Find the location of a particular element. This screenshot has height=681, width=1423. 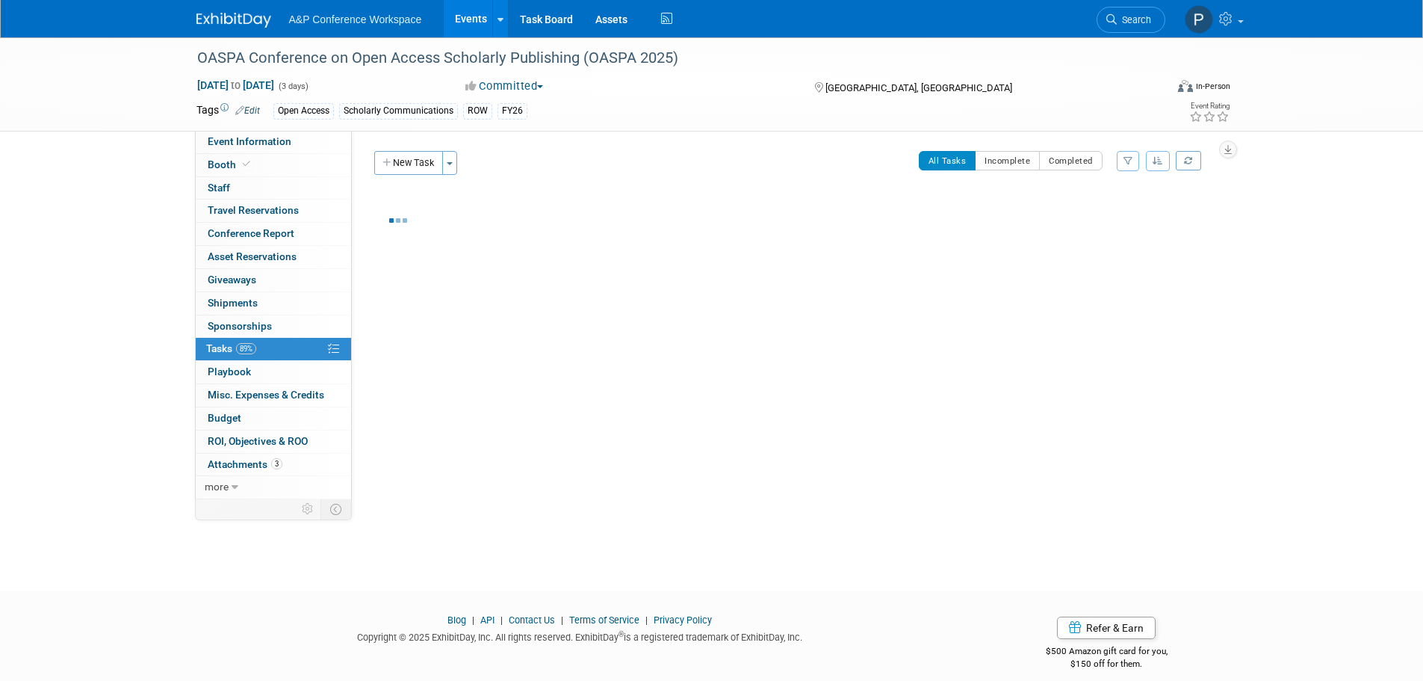

a: Sponsorships is located at coordinates (273, 327).